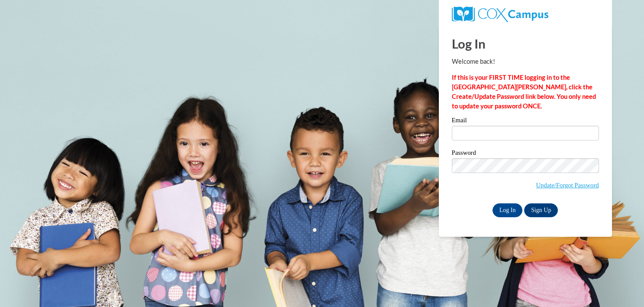 This screenshot has width=644, height=307. Describe the element at coordinates (526, 43) in the screenshot. I see `h1: Log In` at that location.